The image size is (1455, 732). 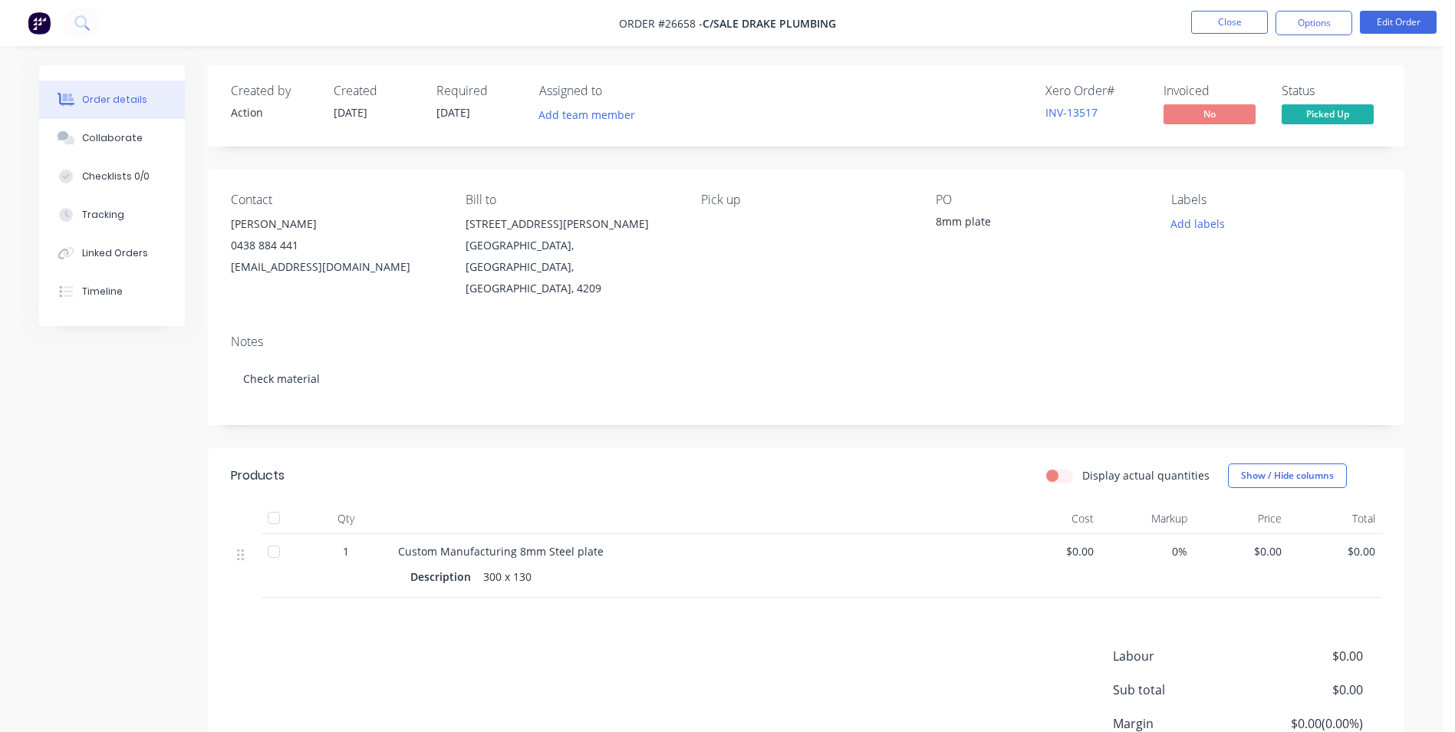 I want to click on button: Checklists 0/0, so click(x=112, y=176).